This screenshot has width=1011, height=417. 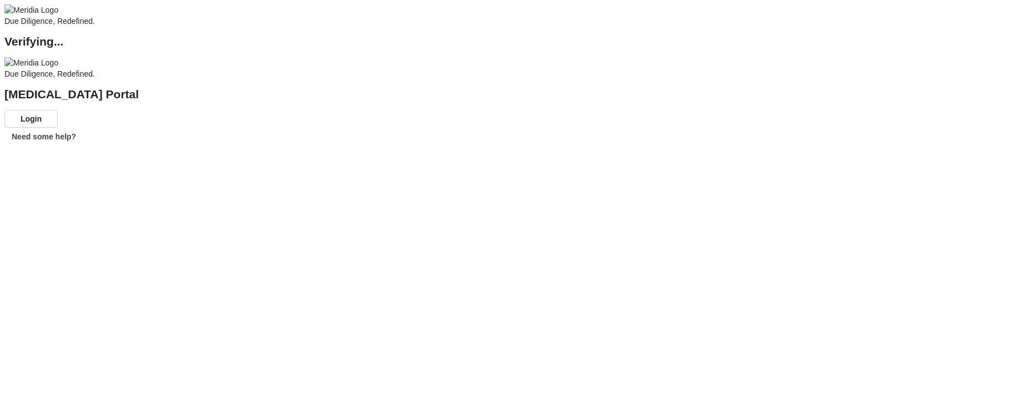 I want to click on h2: Verifying..., so click(x=505, y=42).